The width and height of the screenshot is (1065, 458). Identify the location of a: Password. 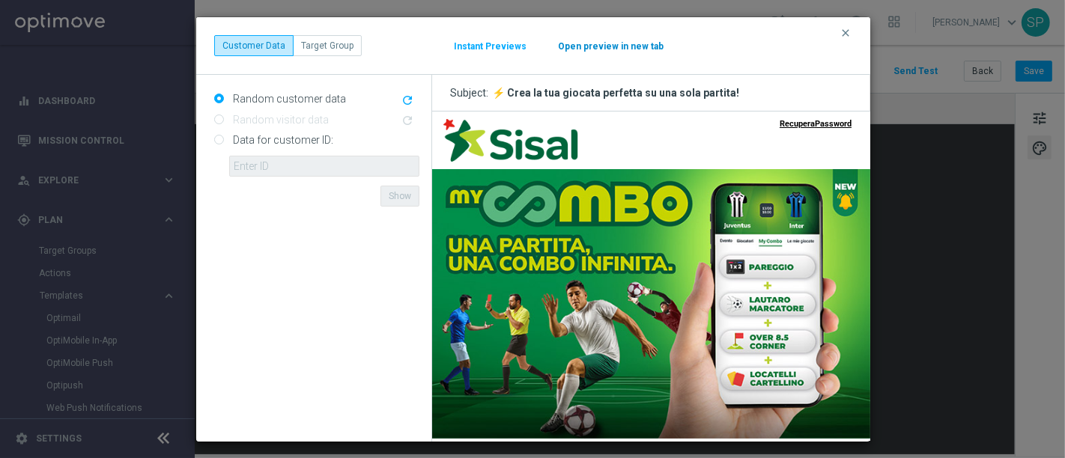
(401, 12).